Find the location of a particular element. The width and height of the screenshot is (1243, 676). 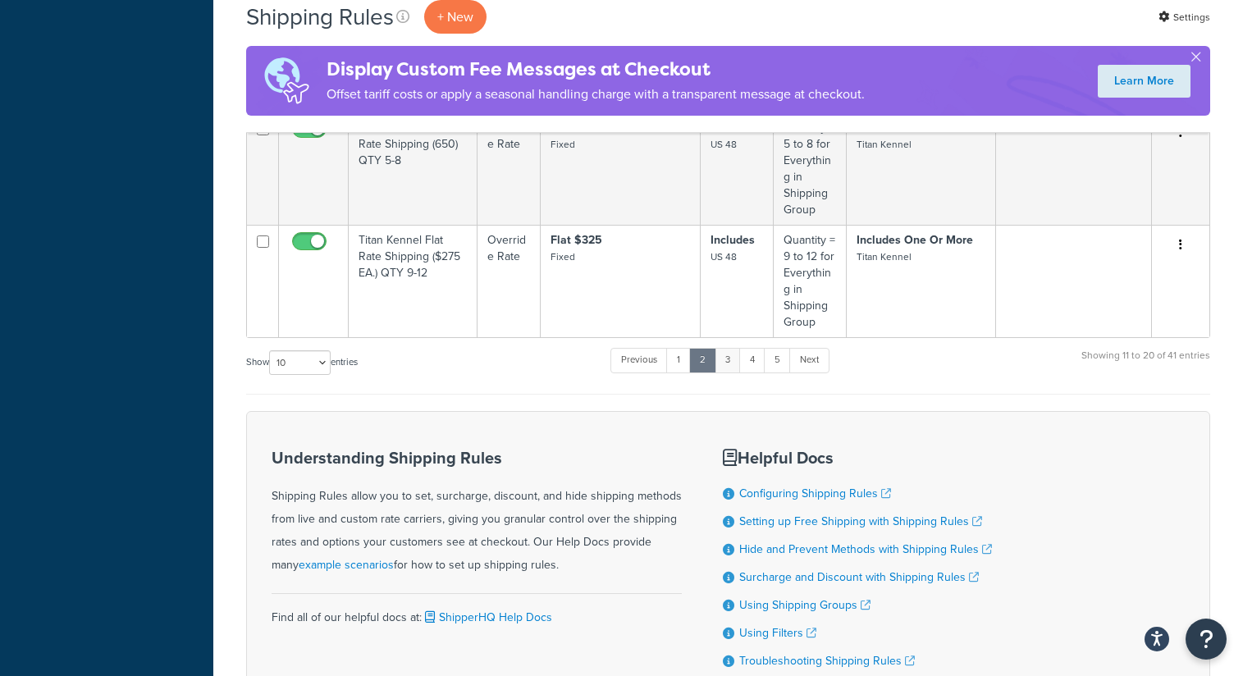

h3: Helpful Docs is located at coordinates (858, 458).